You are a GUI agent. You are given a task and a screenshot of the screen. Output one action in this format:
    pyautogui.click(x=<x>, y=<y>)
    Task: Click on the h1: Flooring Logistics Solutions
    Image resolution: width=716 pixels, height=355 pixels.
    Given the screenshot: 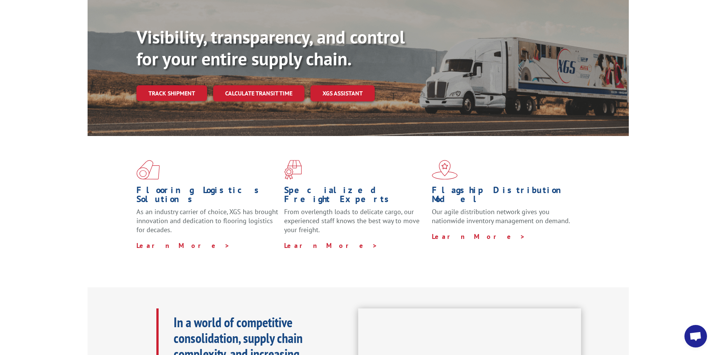 What is the action you would take?
    pyautogui.click(x=207, y=197)
    